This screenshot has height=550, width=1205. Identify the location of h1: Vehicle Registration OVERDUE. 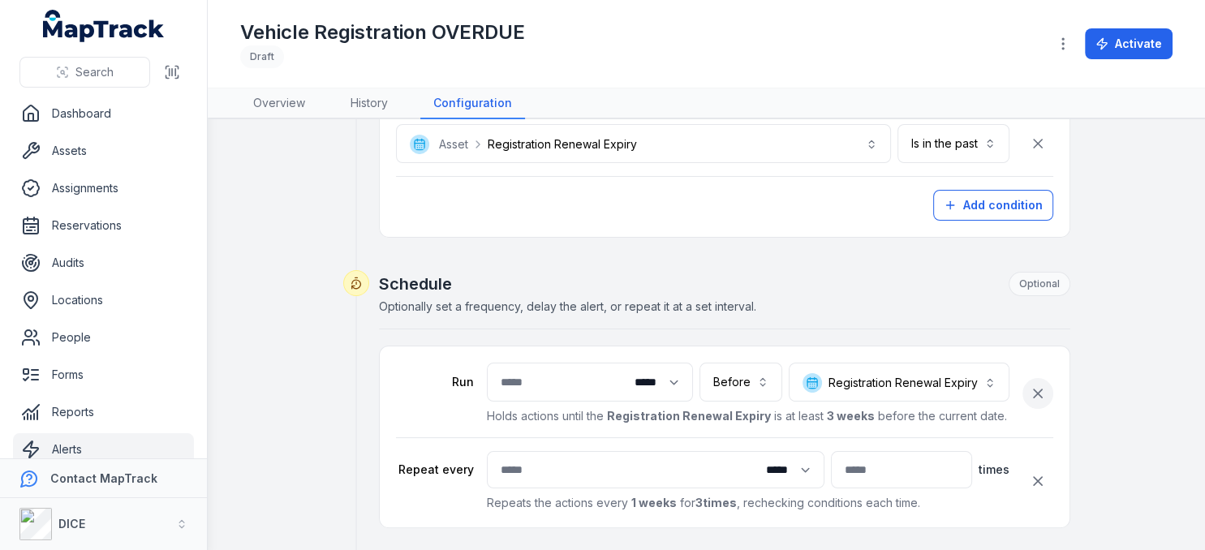
(382, 32).